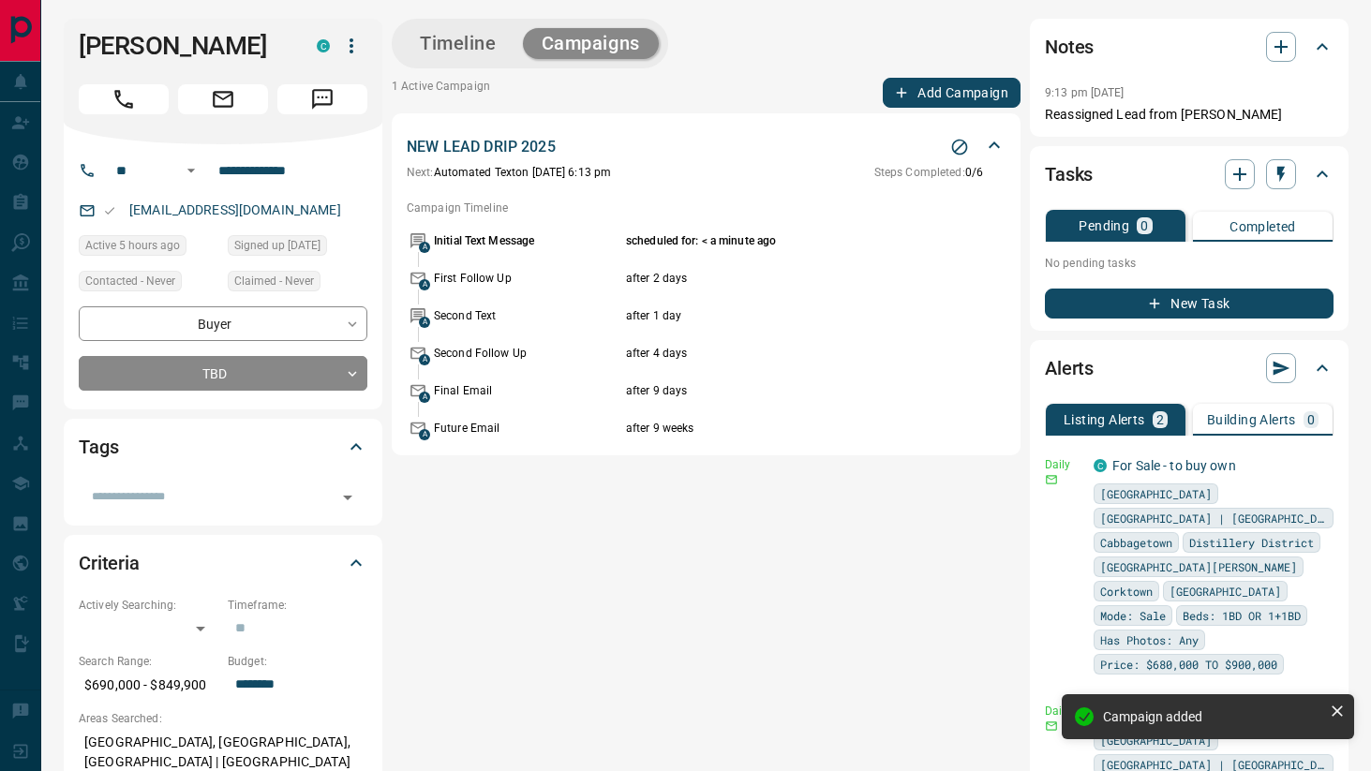  Describe the element at coordinates (1126, 591) in the screenshot. I see `span: Corktown` at that location.